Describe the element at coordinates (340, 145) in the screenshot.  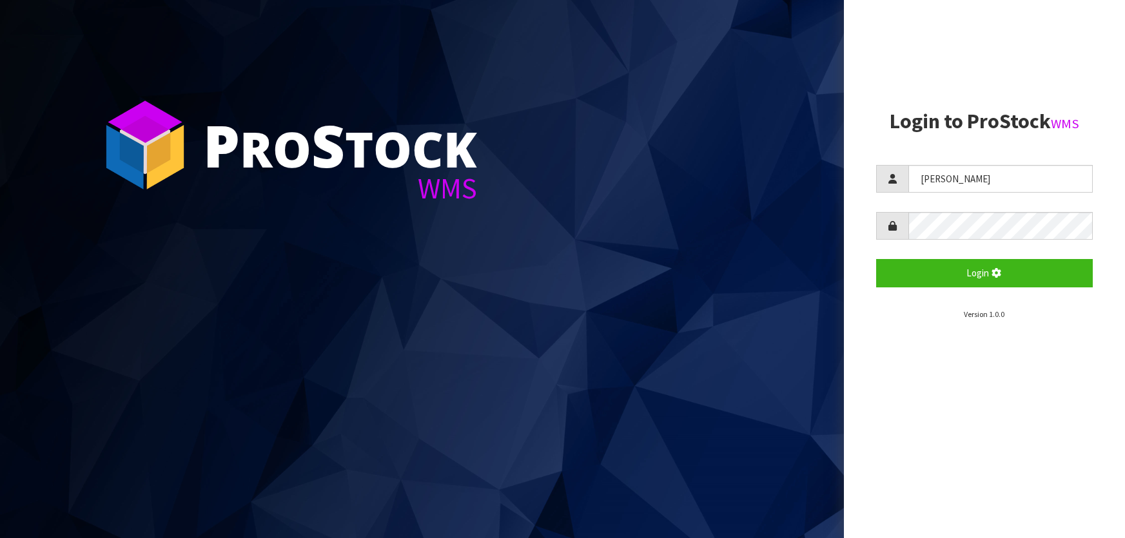
I see `div: ro tock` at that location.